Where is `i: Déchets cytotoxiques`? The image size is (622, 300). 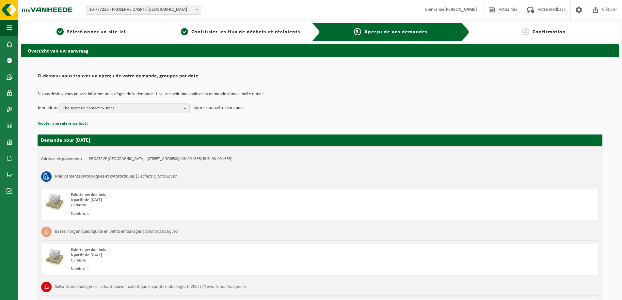 i: Déchets cytotoxiques is located at coordinates (157, 176).